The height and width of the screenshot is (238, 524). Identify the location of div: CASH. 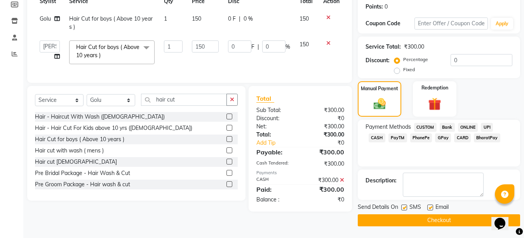
(275, 180).